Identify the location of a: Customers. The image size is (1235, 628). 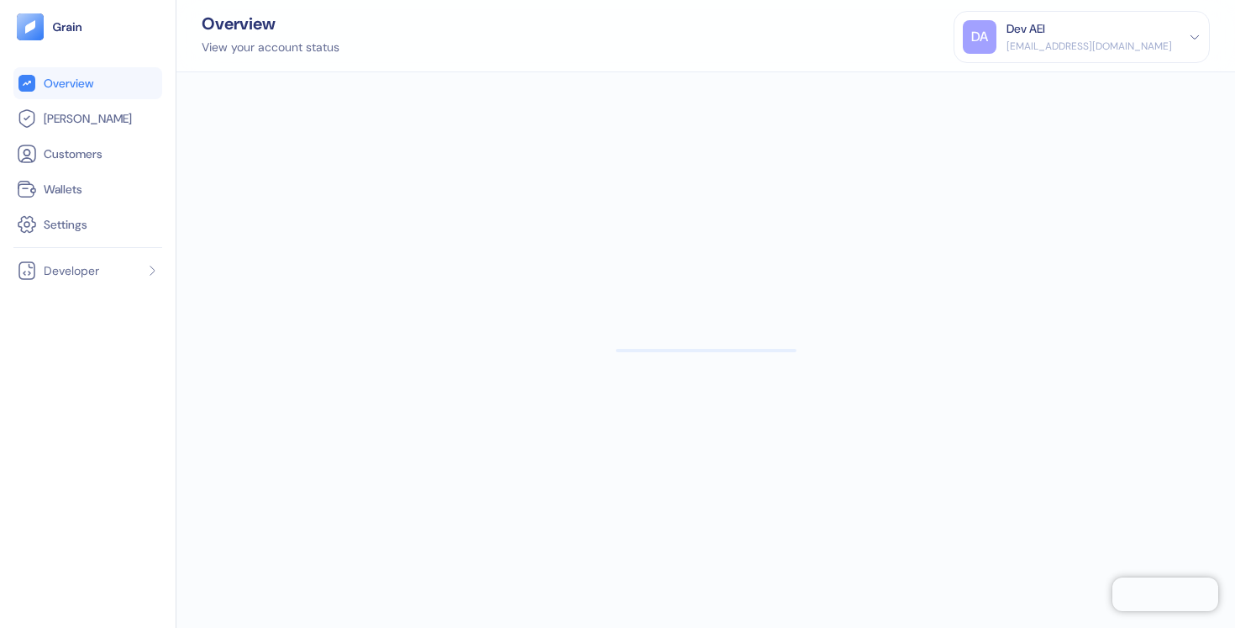
(87, 154).